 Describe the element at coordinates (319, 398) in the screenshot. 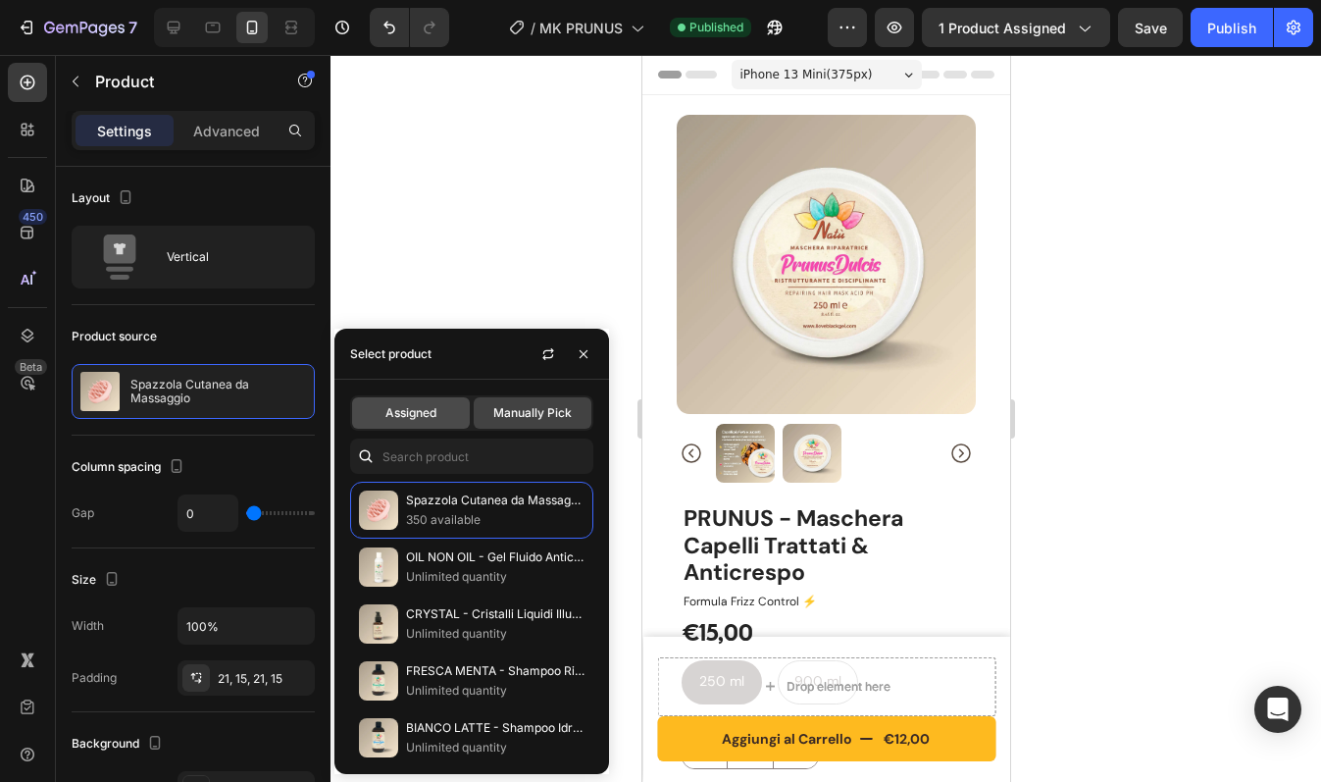

I see `button: Carousel Next Arrow` at that location.